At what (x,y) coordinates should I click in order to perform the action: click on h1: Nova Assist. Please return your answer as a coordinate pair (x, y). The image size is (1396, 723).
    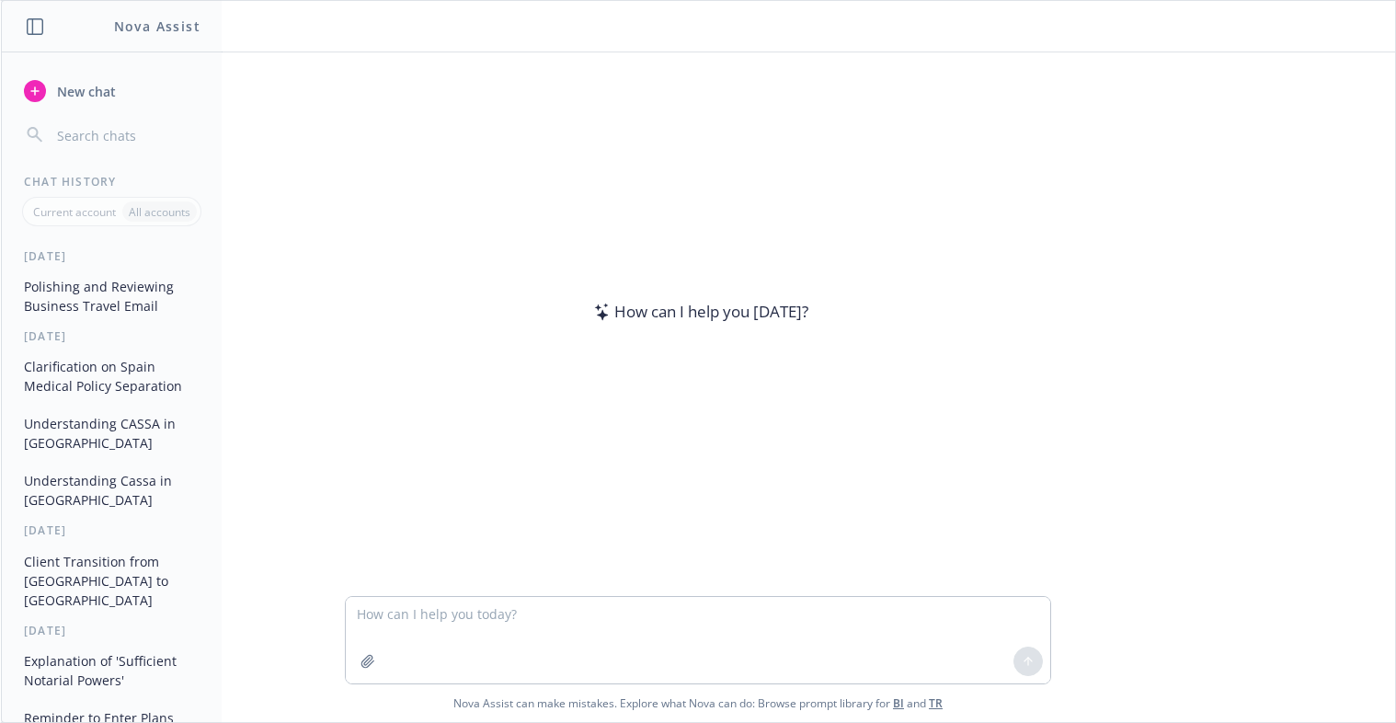
    Looking at the image, I should click on (157, 26).